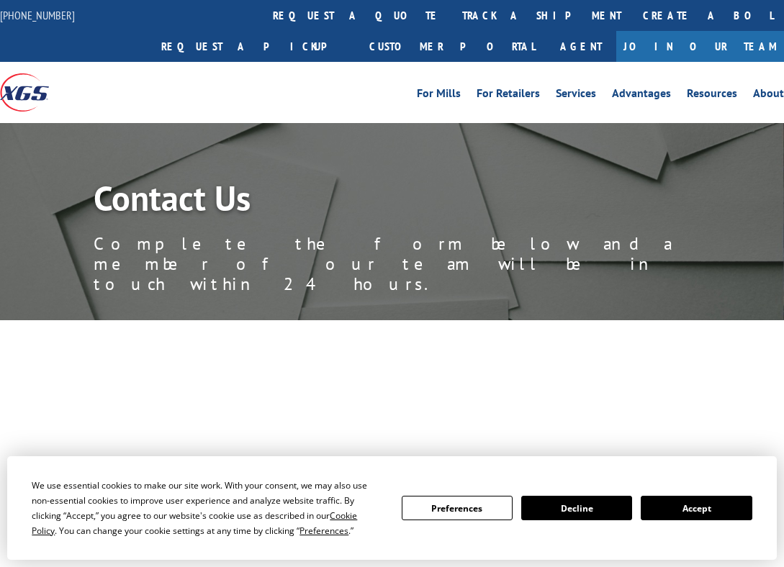  I want to click on div: We use essential cookies to make our site work. With your consent, we may also use non-essential ..., so click(207, 508).